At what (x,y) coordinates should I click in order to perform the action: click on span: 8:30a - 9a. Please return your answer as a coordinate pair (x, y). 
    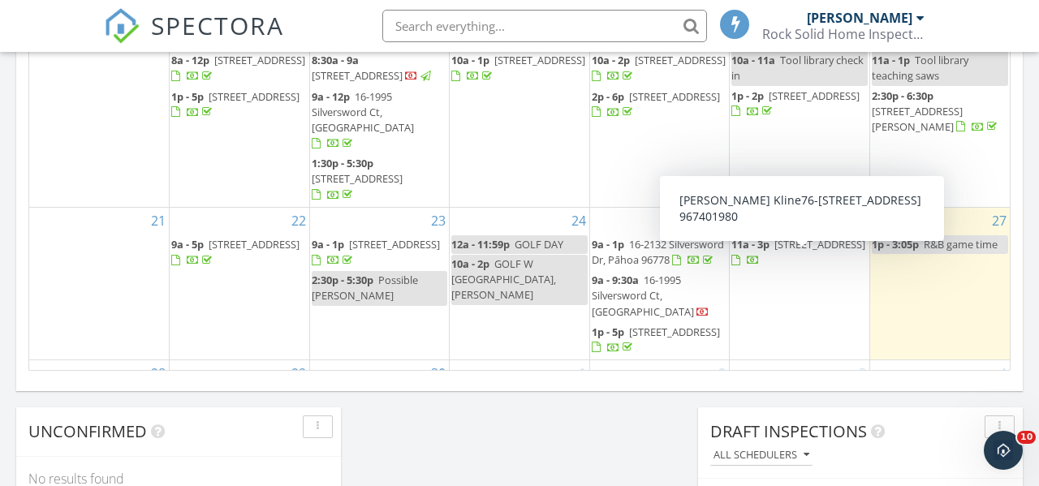
    Looking at the image, I should click on (335, 60).